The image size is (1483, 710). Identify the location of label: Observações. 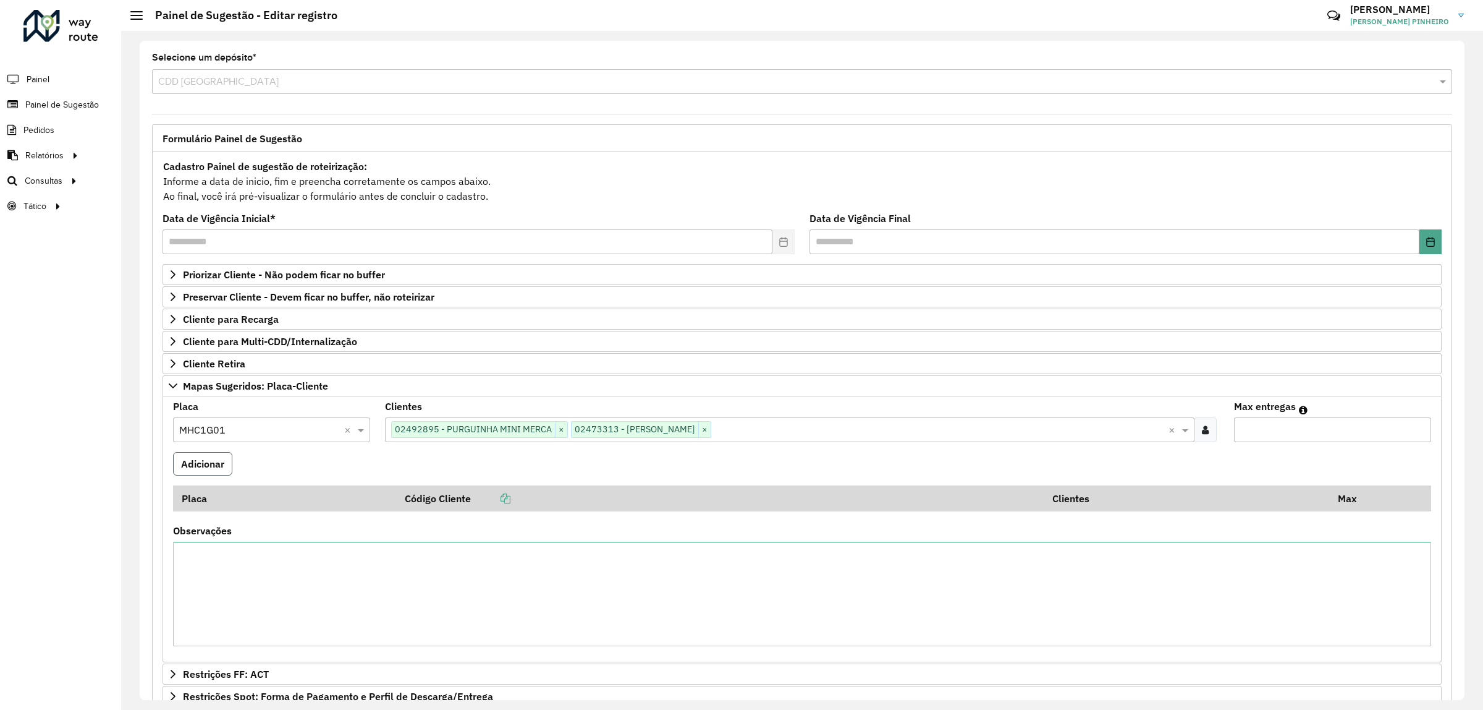
(202, 530).